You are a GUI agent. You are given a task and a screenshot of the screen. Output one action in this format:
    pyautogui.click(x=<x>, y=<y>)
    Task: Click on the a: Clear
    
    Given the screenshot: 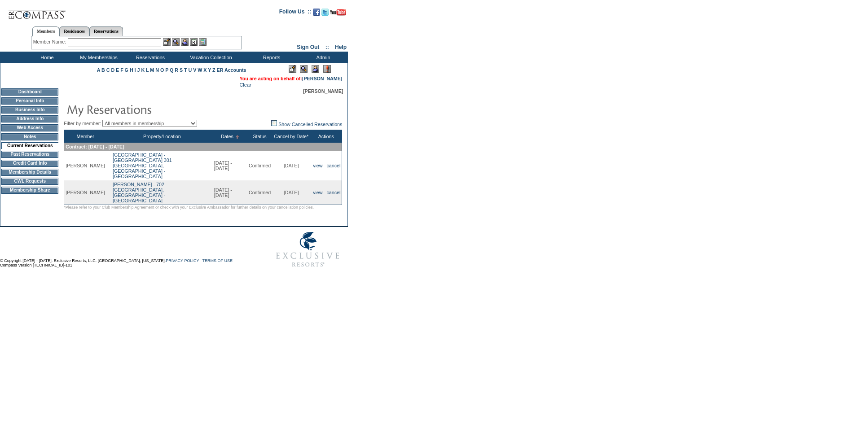 What is the action you would take?
    pyautogui.click(x=245, y=85)
    